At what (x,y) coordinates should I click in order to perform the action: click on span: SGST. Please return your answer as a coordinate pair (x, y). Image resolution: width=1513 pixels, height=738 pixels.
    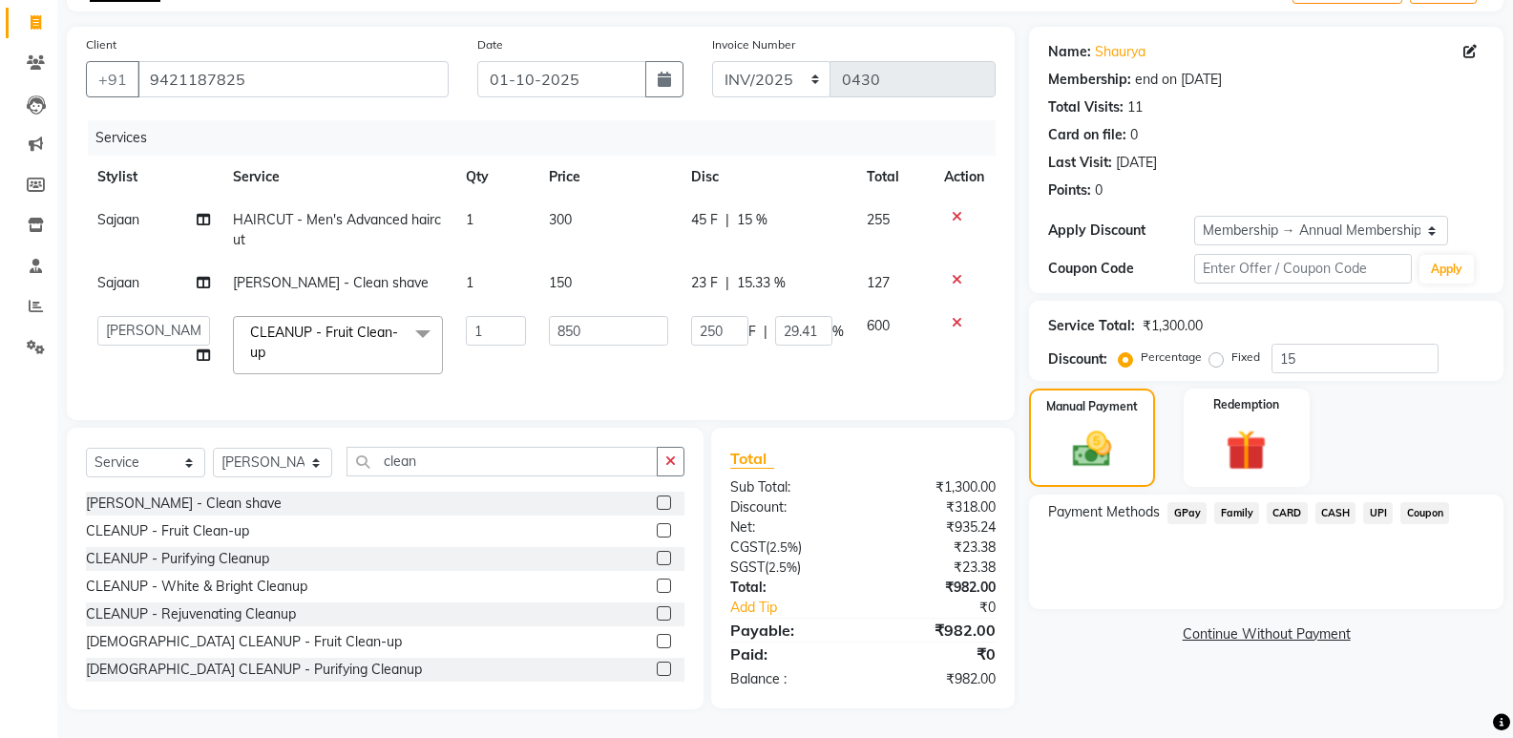
    Looking at the image, I should click on (748, 567).